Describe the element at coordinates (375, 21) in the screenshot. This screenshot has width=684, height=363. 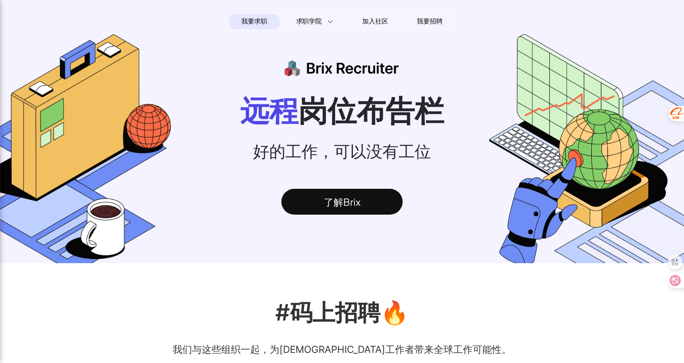
I see `span: 加入社区` at that location.